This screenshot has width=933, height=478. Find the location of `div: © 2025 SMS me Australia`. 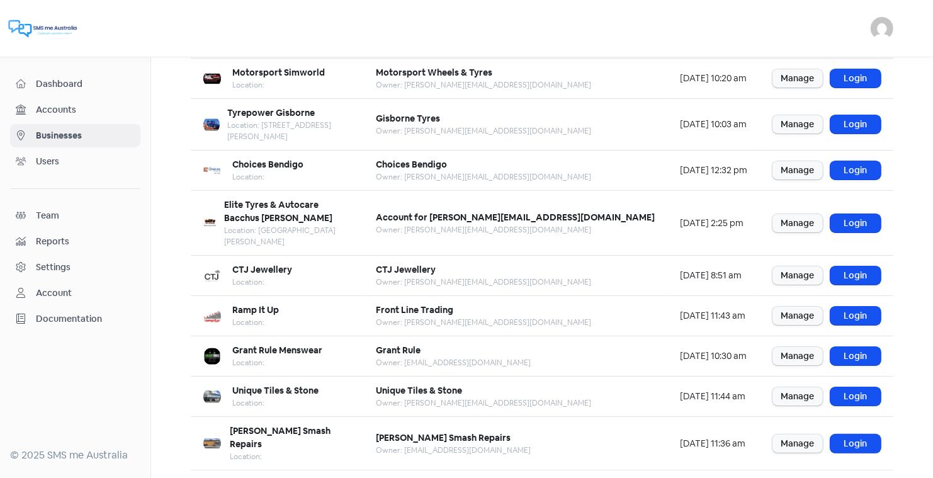

div: © 2025 SMS me Australia is located at coordinates (75, 455).